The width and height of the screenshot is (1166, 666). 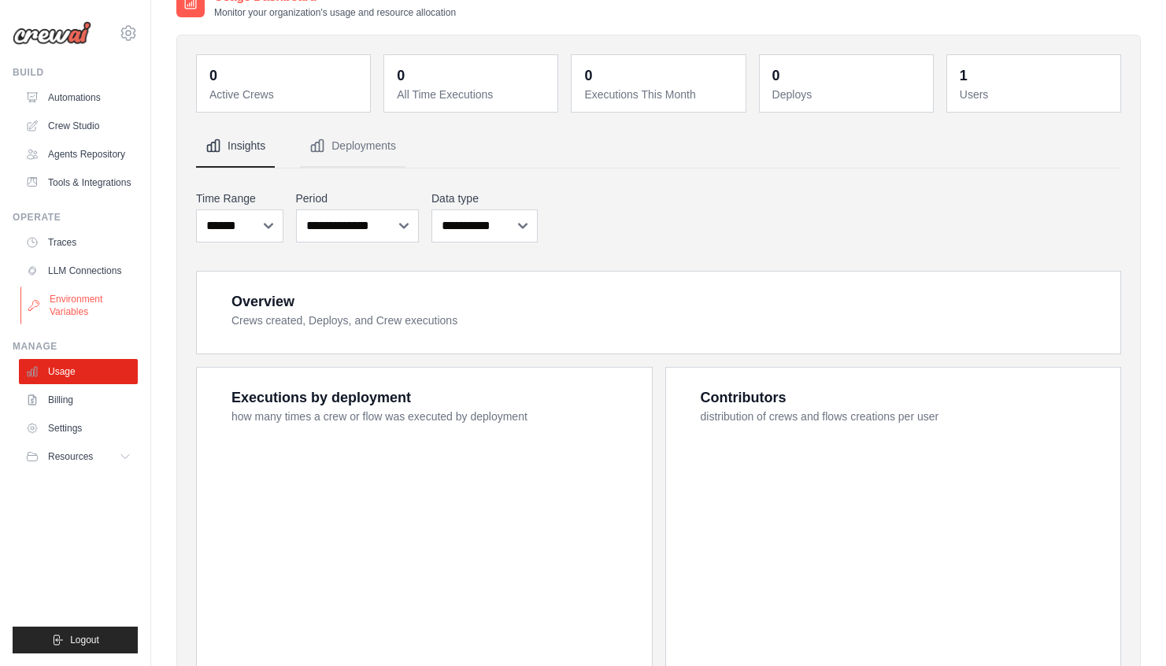 I want to click on dt: Active Crews, so click(x=285, y=94).